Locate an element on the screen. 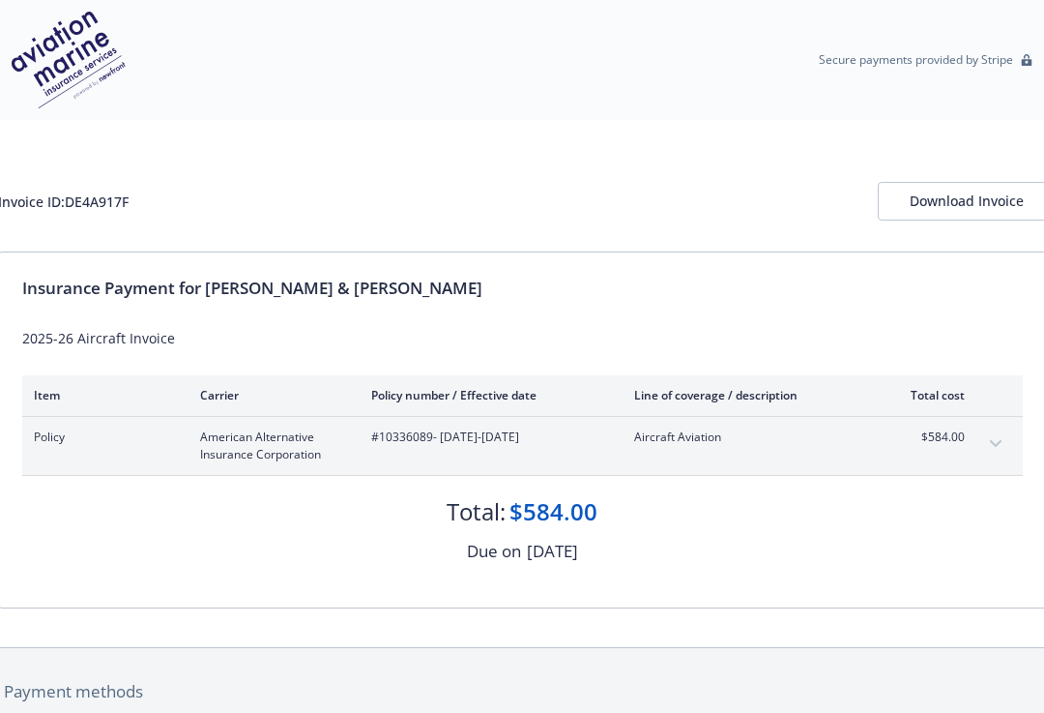  div: Total: is located at coordinates (476, 511).